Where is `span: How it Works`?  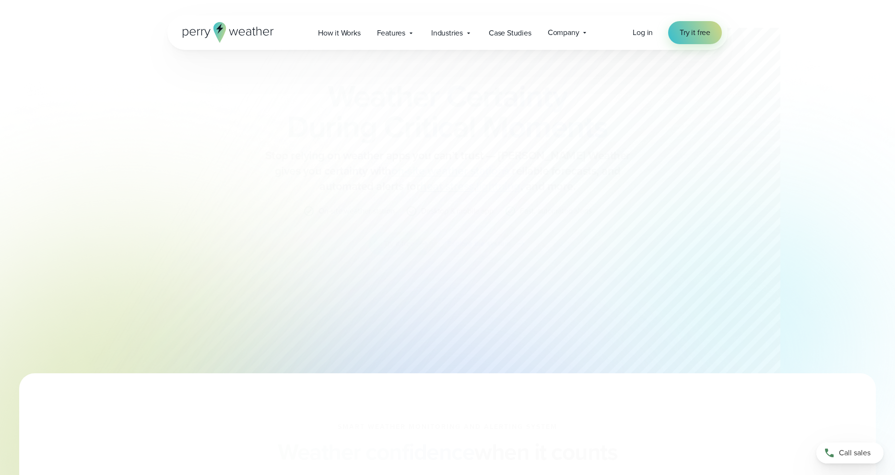
span: How it Works is located at coordinates (339, 33).